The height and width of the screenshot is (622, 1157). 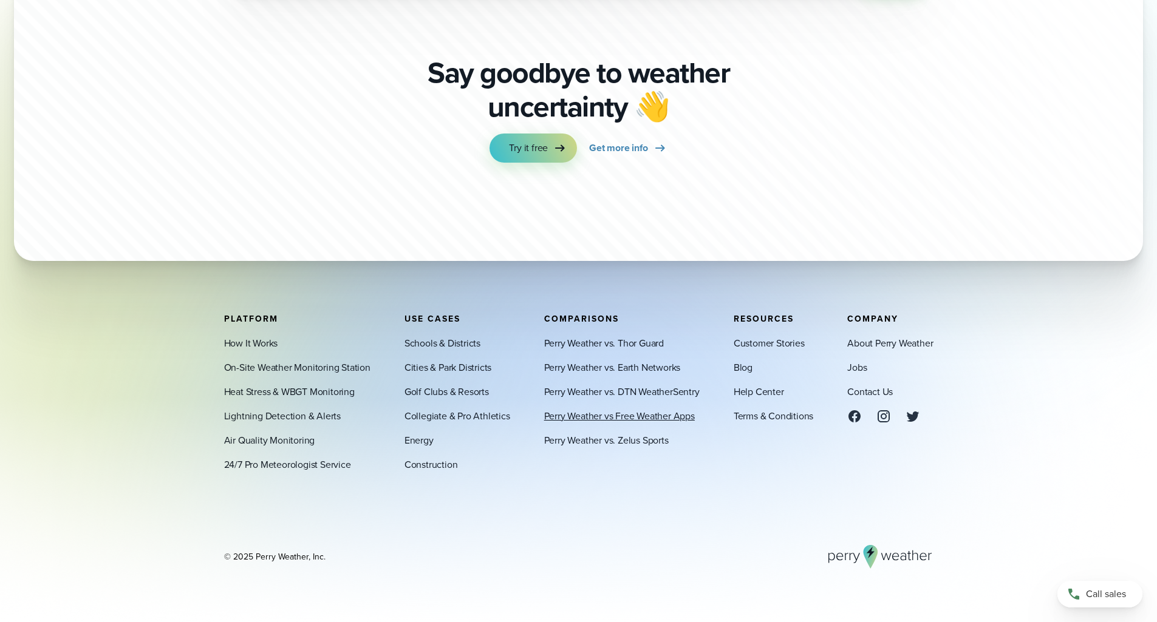 What do you see at coordinates (1106, 594) in the screenshot?
I see `span: Call sales` at bounding box center [1106, 594].